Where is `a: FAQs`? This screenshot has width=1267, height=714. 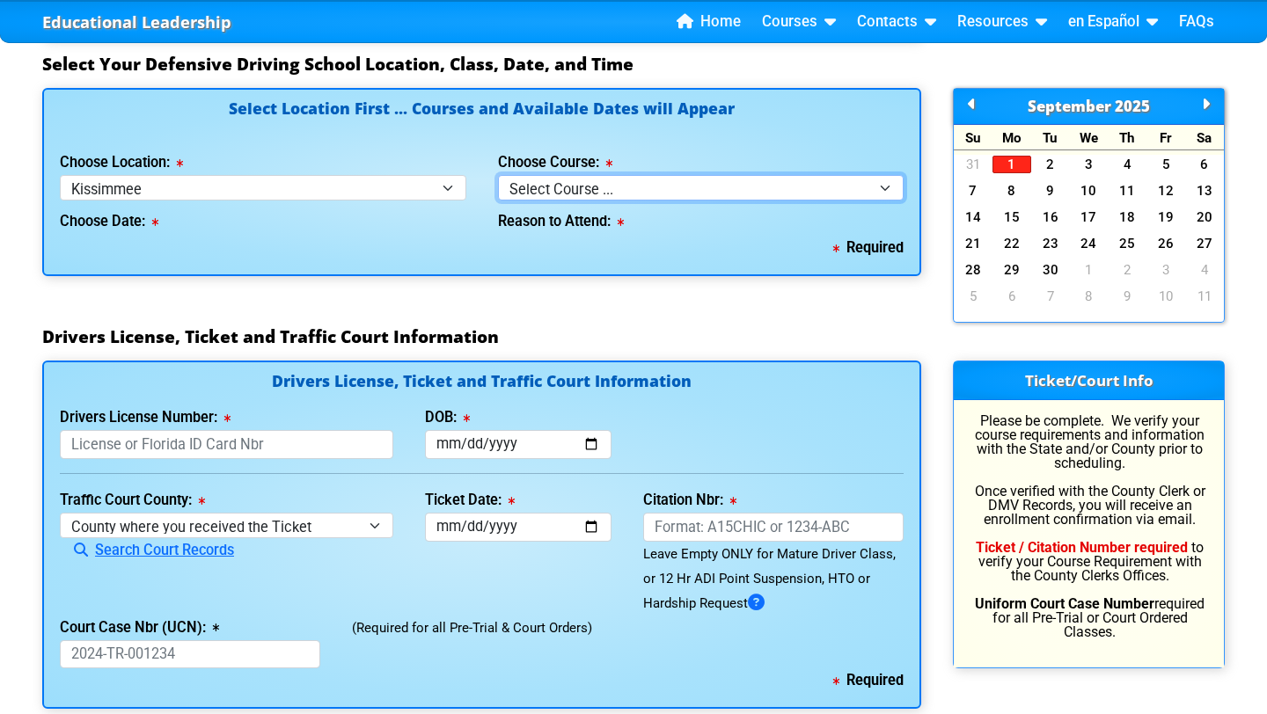 a: FAQs is located at coordinates (1197, 22).